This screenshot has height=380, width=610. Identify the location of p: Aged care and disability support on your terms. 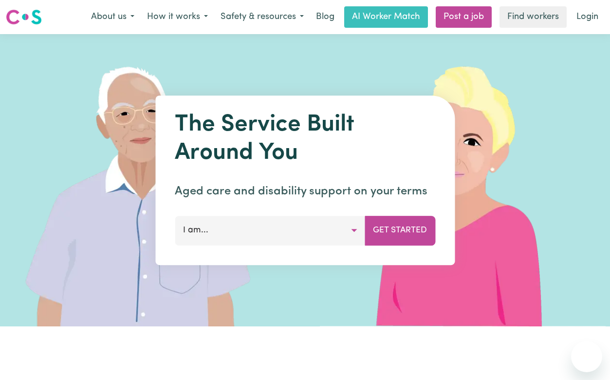
(305, 191).